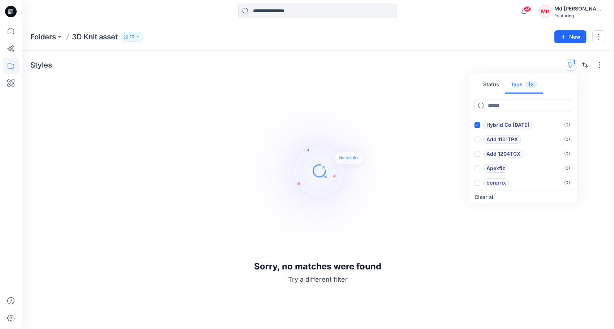  Describe the element at coordinates (95, 37) in the screenshot. I see `p: 3D Knit asset` at that location.